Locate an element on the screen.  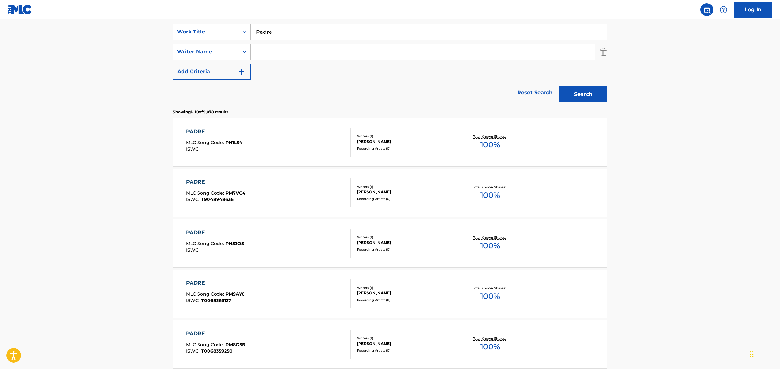
span: PN5JOS is located at coordinates (235, 243).